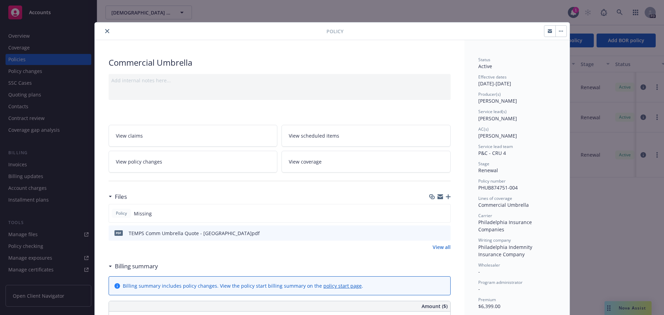 The image size is (664, 315). I want to click on span: Stage, so click(484, 164).